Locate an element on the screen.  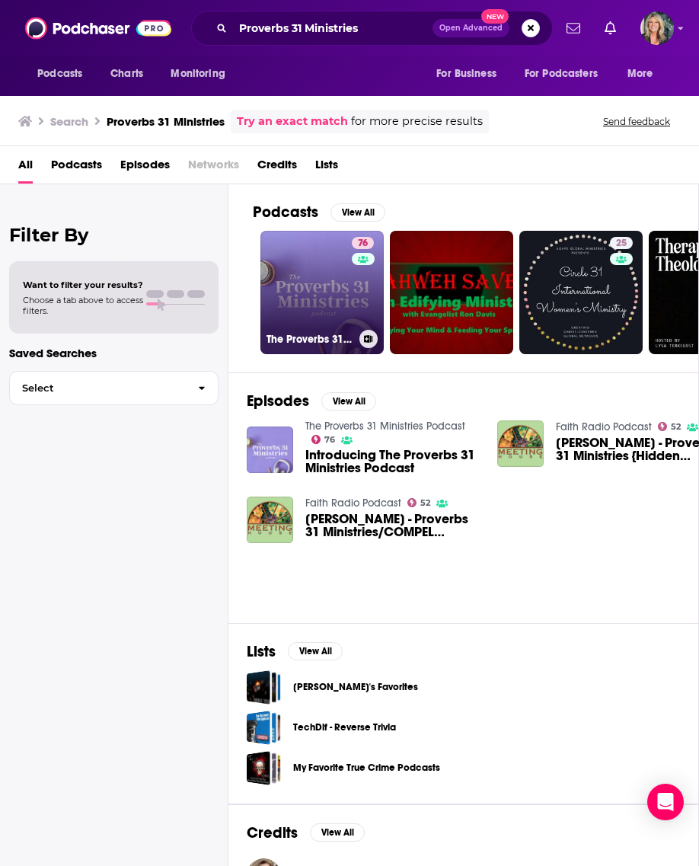
span: 25 is located at coordinates (622, 244).